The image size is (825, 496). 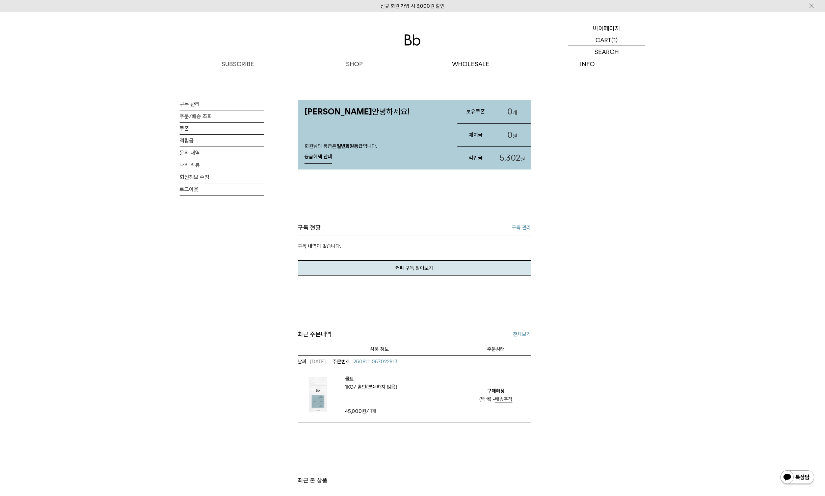 I want to click on span: 5,302, so click(x=510, y=158).